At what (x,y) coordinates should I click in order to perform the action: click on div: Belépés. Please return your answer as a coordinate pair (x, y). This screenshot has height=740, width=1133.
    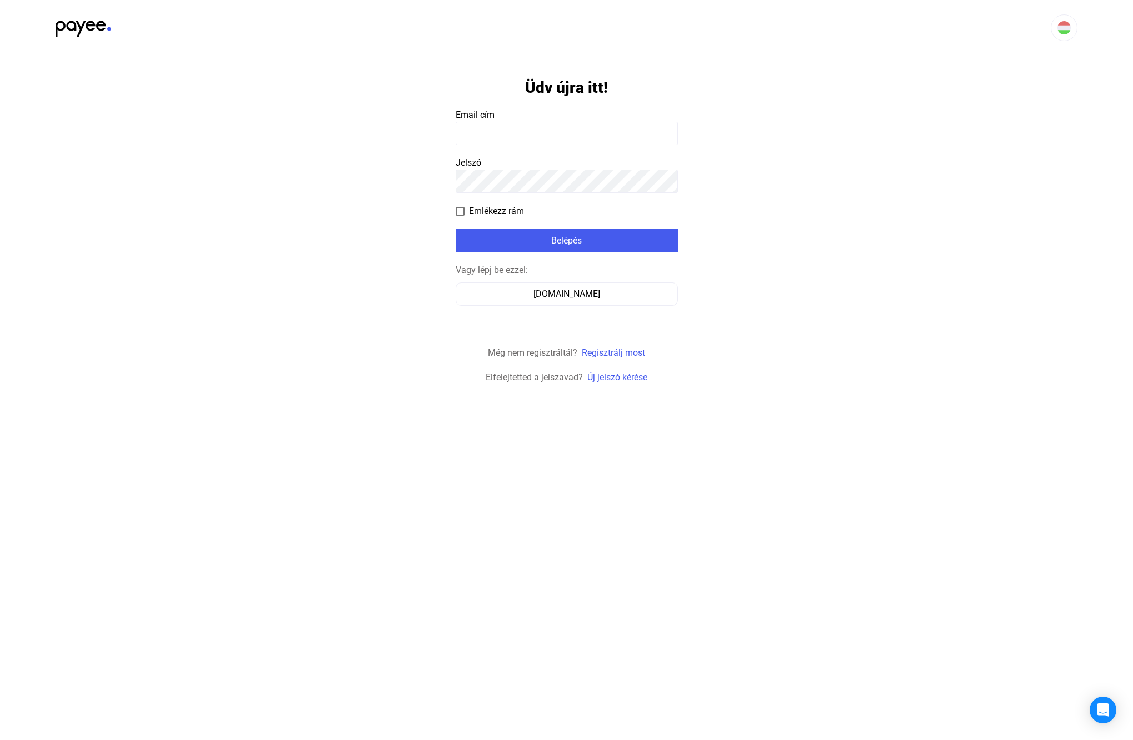
    Looking at the image, I should click on (567, 241).